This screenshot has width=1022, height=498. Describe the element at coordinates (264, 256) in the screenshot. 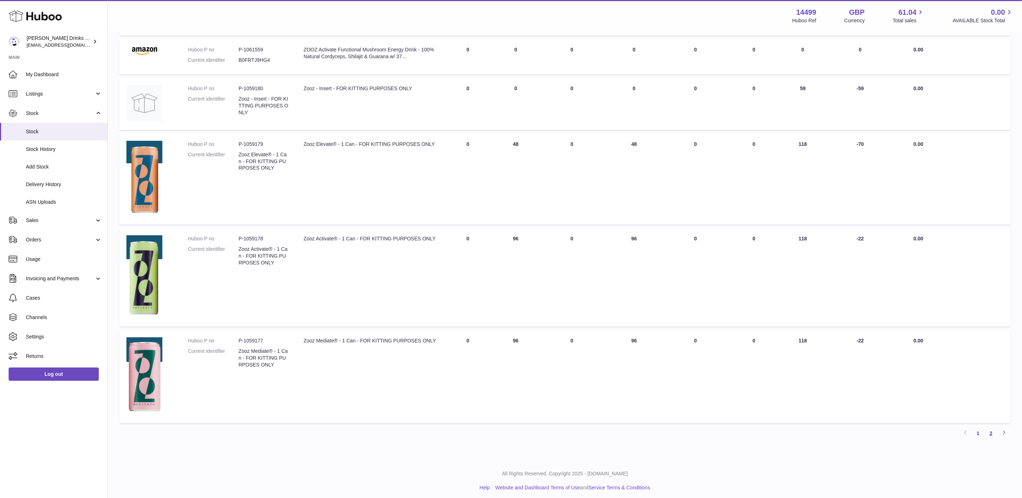

I see `dd: Zooz Activate® - 1 Can - FOR KITTING PURPOSES ONLY` at that location.